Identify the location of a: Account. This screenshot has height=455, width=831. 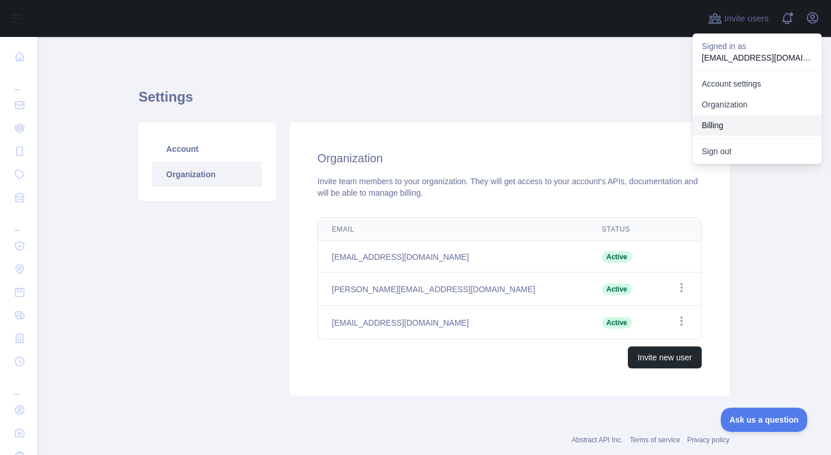
(207, 149).